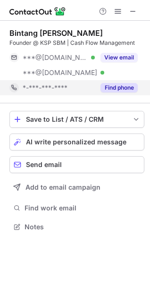 This screenshot has height=301, width=150. I want to click on button: Send email, so click(77, 165).